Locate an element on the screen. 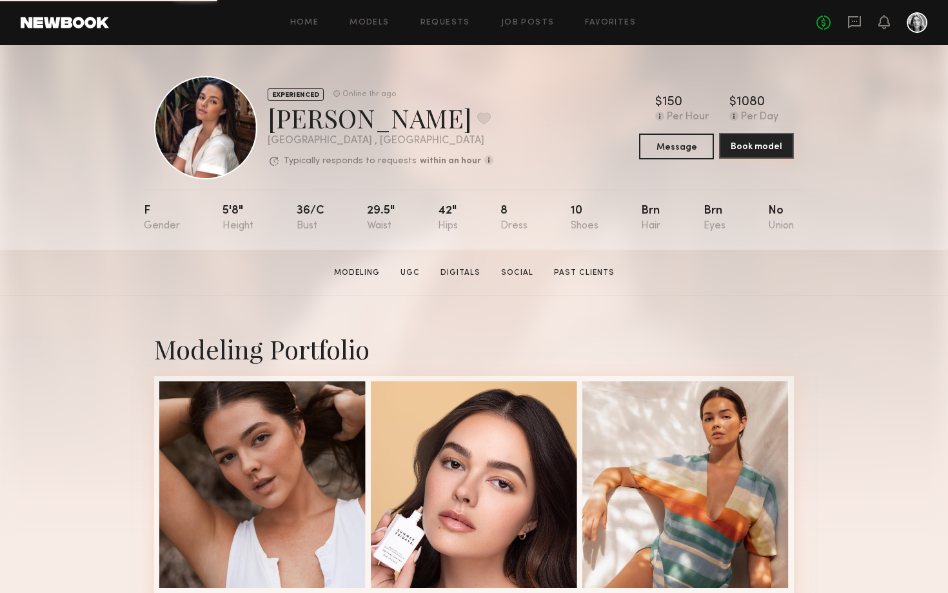 The height and width of the screenshot is (593, 948). div: F is located at coordinates (162, 218).